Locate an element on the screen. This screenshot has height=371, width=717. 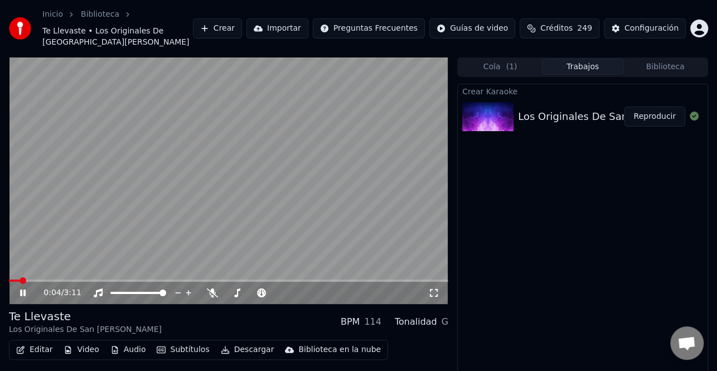
div: Biblioteca en la nube is located at coordinates (340, 350).